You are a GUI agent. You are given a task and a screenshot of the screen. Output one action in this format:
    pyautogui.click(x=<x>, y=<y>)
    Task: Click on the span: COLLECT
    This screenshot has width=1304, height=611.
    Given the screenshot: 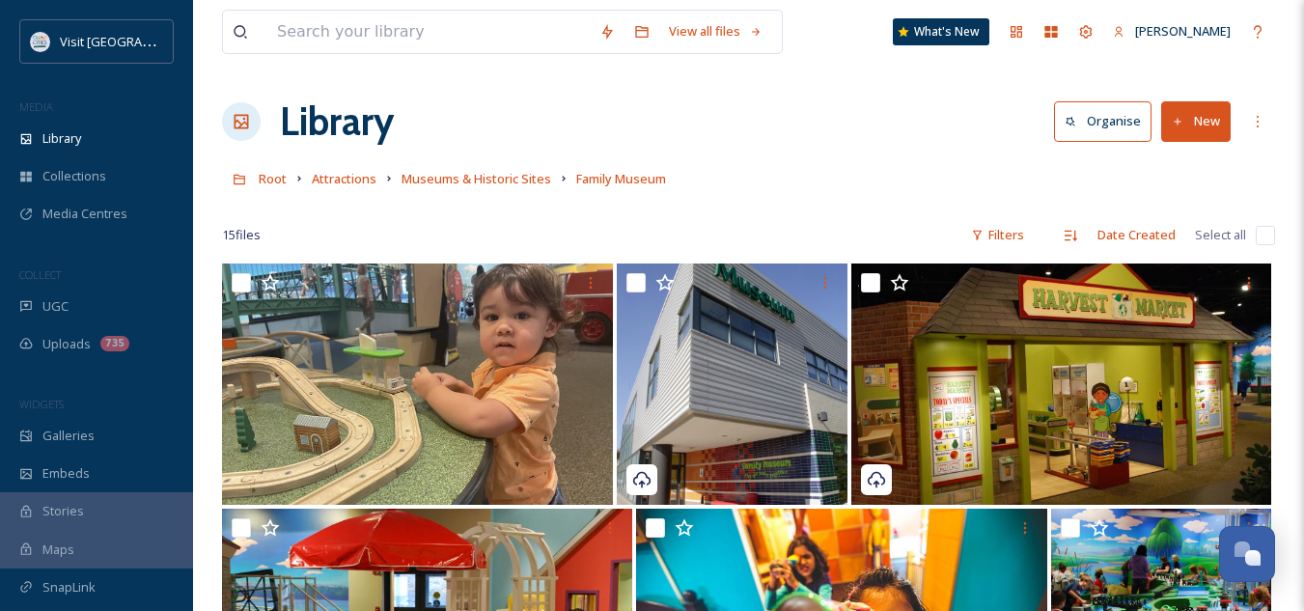 What is the action you would take?
    pyautogui.click(x=40, y=274)
    